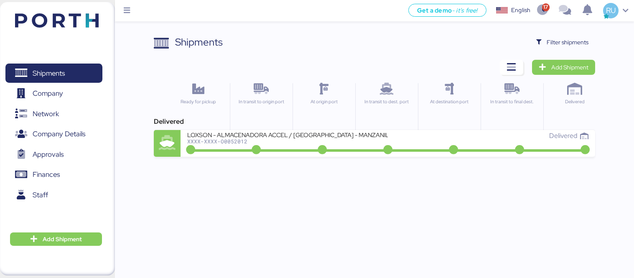 Image resolution: width=634 pixels, height=278 pixels. What do you see at coordinates (563, 135) in the screenshot?
I see `span: Delivered` at bounding box center [563, 135].